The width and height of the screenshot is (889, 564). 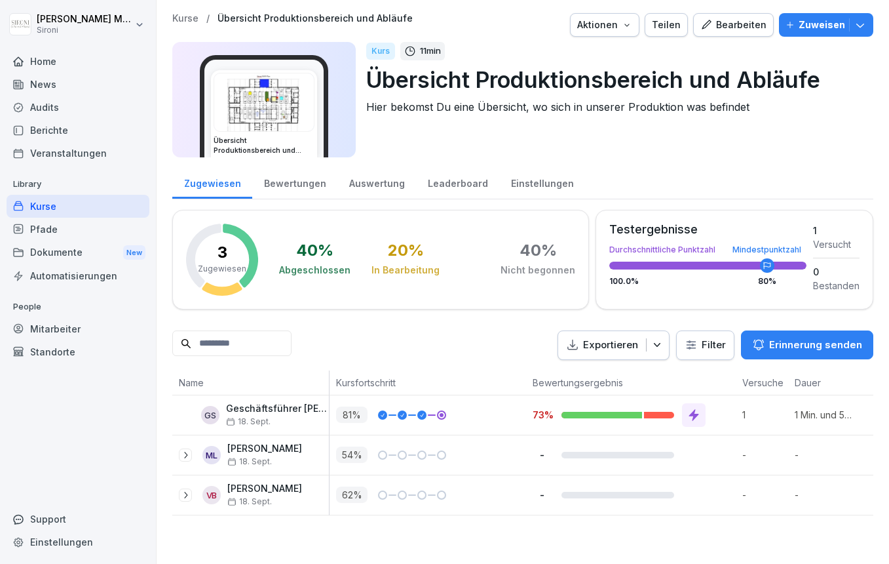 What do you see at coordinates (315, 270) in the screenshot?
I see `div: Abgeschlossen` at bounding box center [315, 270].